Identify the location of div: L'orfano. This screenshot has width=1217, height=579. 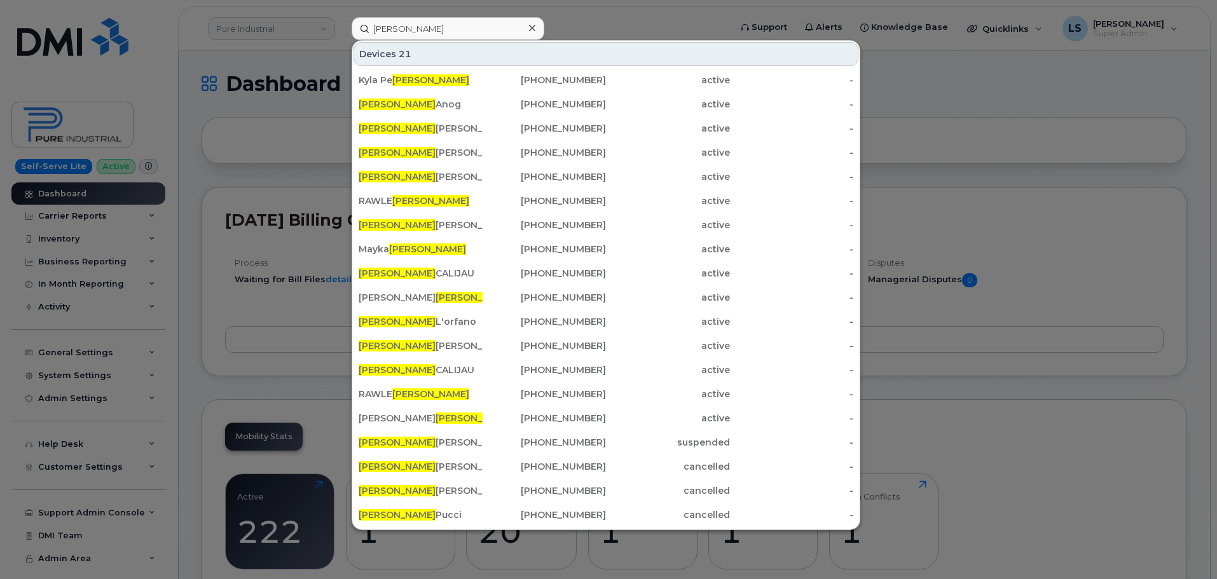
(420, 322).